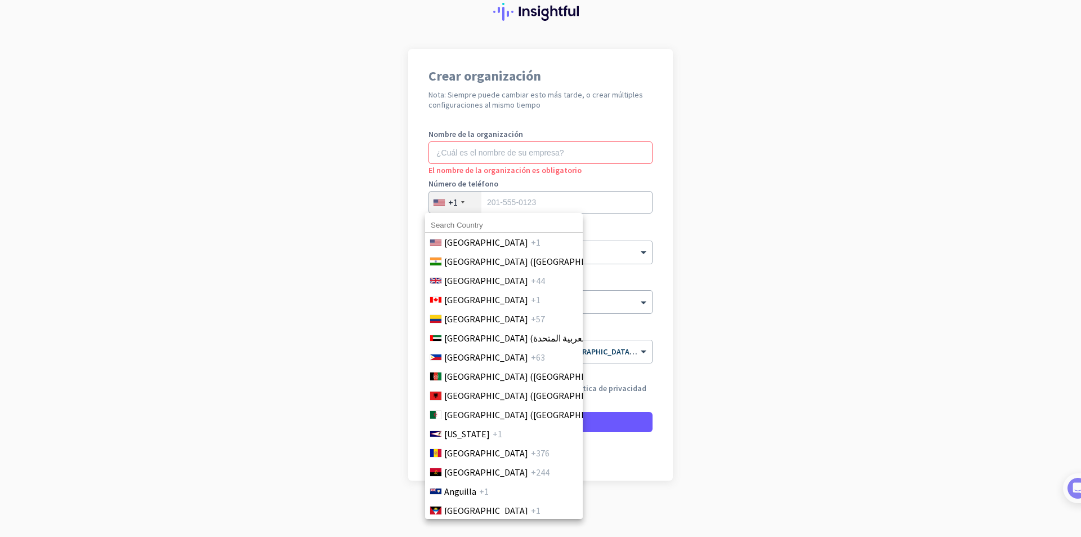 This screenshot has width=1081, height=537. Describe the element at coordinates (460, 491) in the screenshot. I see `span: Anguilla` at that location.